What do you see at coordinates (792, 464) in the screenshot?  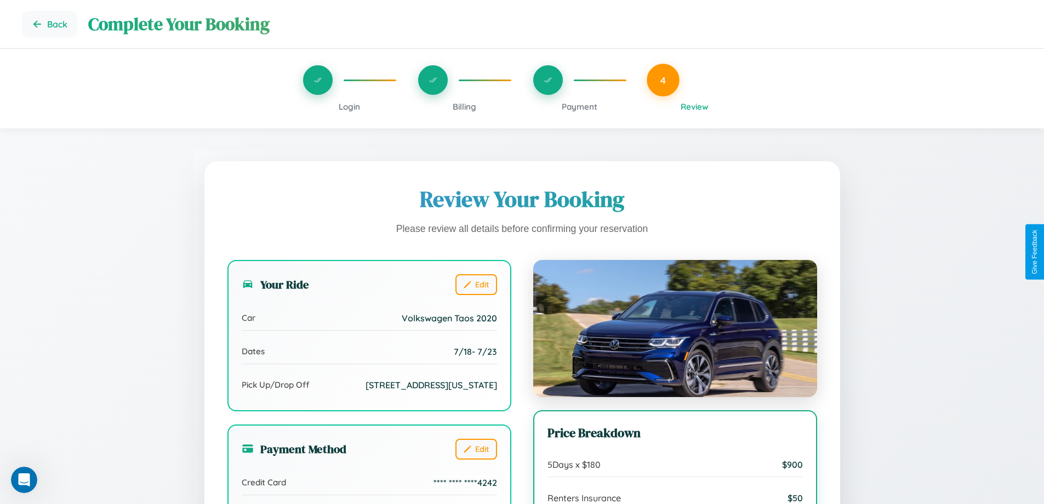 I see `span: $ 900` at bounding box center [792, 464].